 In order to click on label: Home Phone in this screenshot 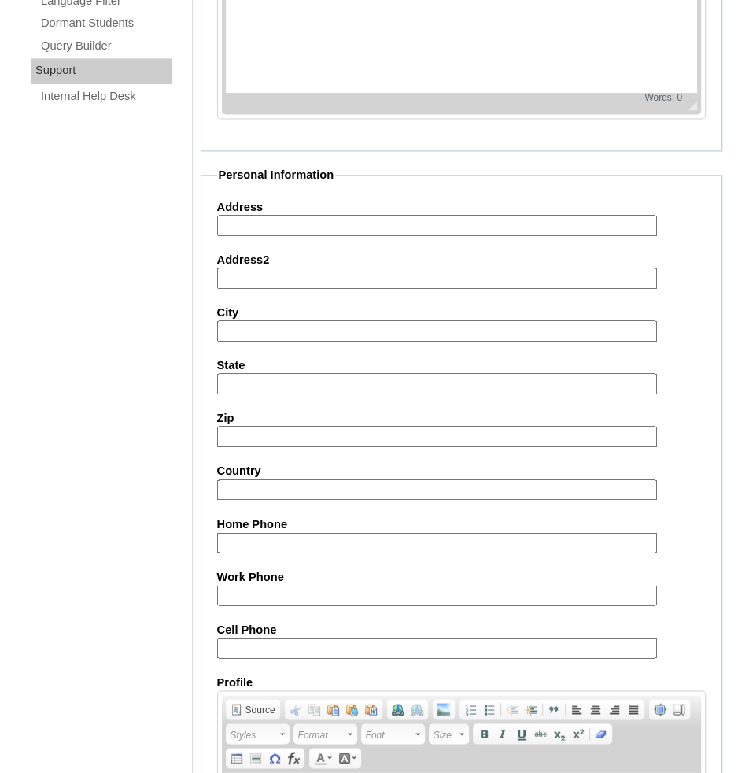, I will do `click(462, 524)`.